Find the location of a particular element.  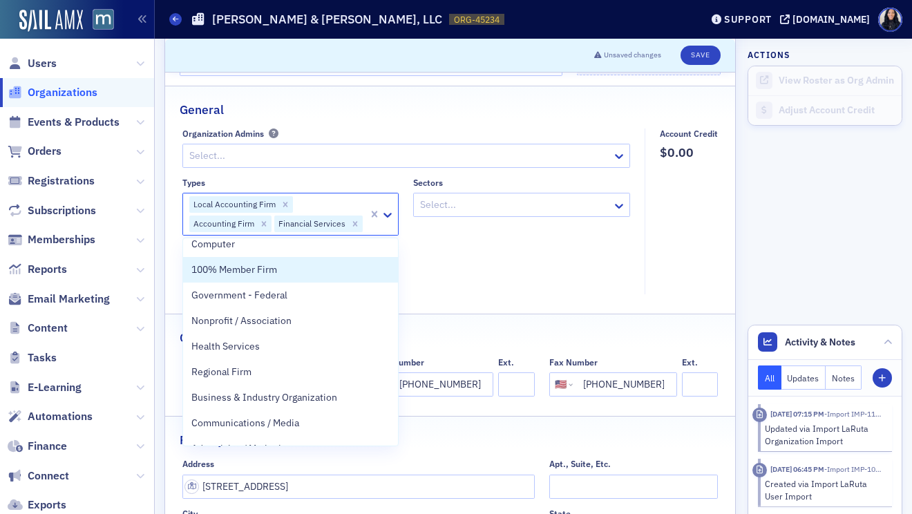

button: Save is located at coordinates (700, 55).